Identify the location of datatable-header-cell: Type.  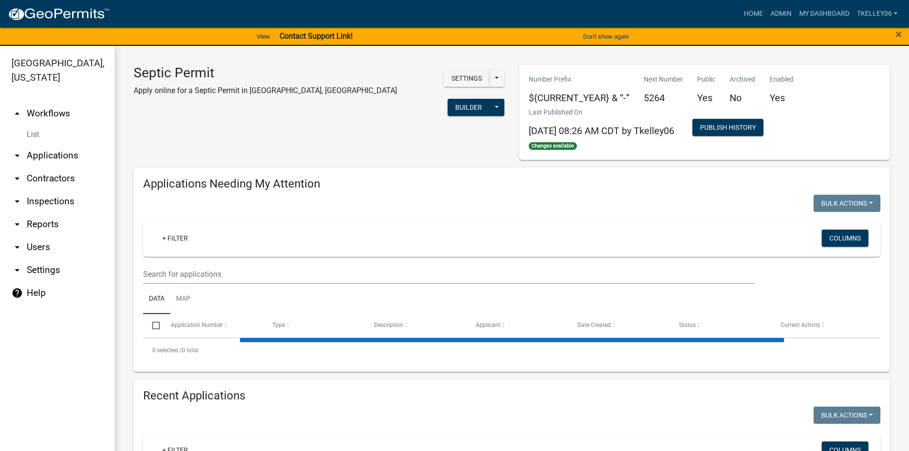
(314, 325).